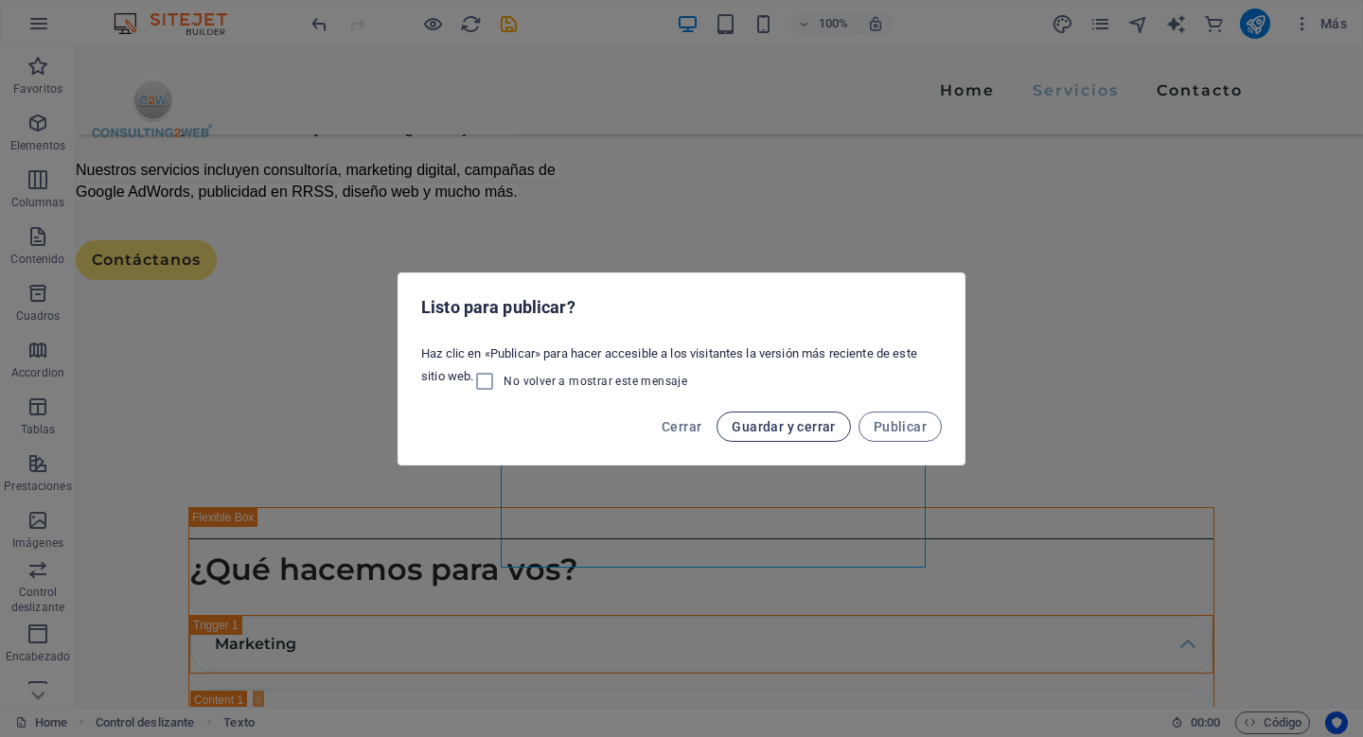 The height and width of the screenshot is (737, 1363). I want to click on button: Guardar y cerrar, so click(783, 427).